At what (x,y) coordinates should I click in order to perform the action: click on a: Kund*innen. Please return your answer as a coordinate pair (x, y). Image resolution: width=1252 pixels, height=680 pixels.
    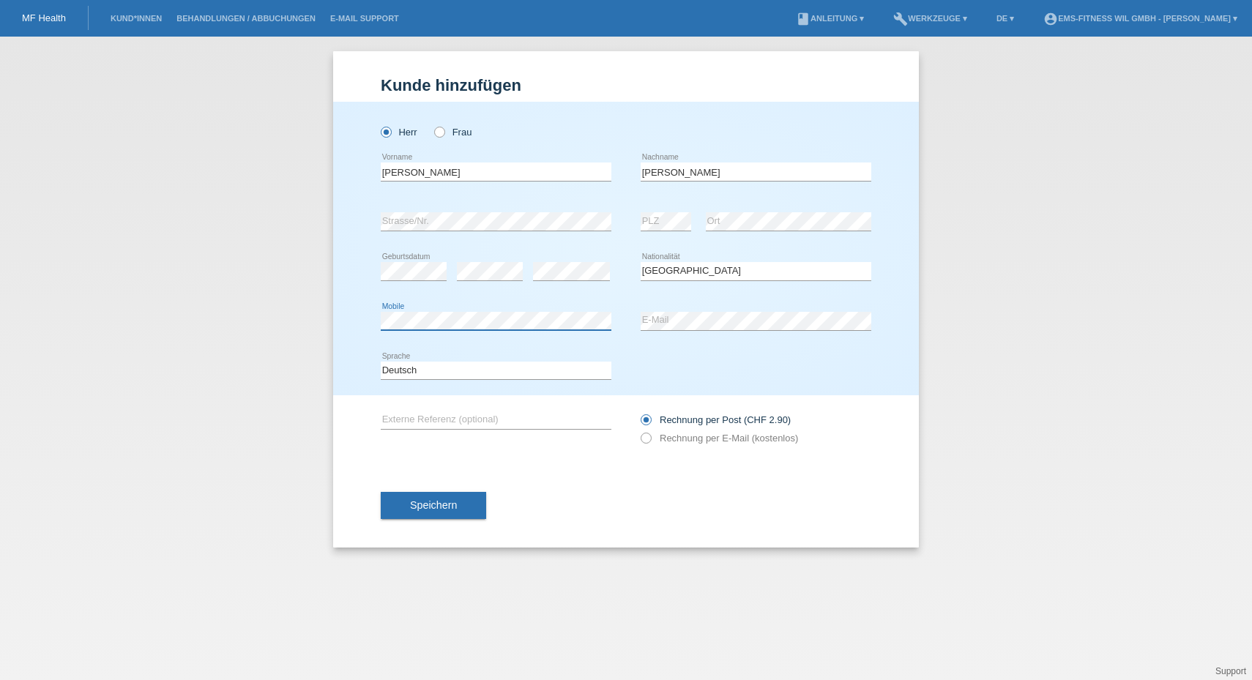
    Looking at the image, I should click on (136, 18).